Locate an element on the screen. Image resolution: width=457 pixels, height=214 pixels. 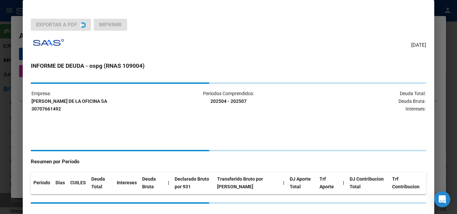
h3: INFORME DE DEUDA - ospg (RNAS 109004) is located at coordinates (228, 66).